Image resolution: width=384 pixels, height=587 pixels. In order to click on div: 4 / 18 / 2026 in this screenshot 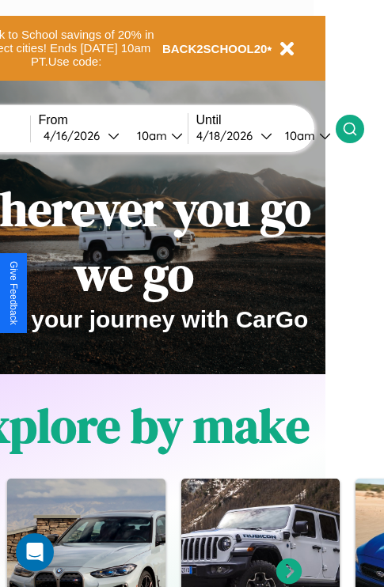, I will do `click(228, 135)`.